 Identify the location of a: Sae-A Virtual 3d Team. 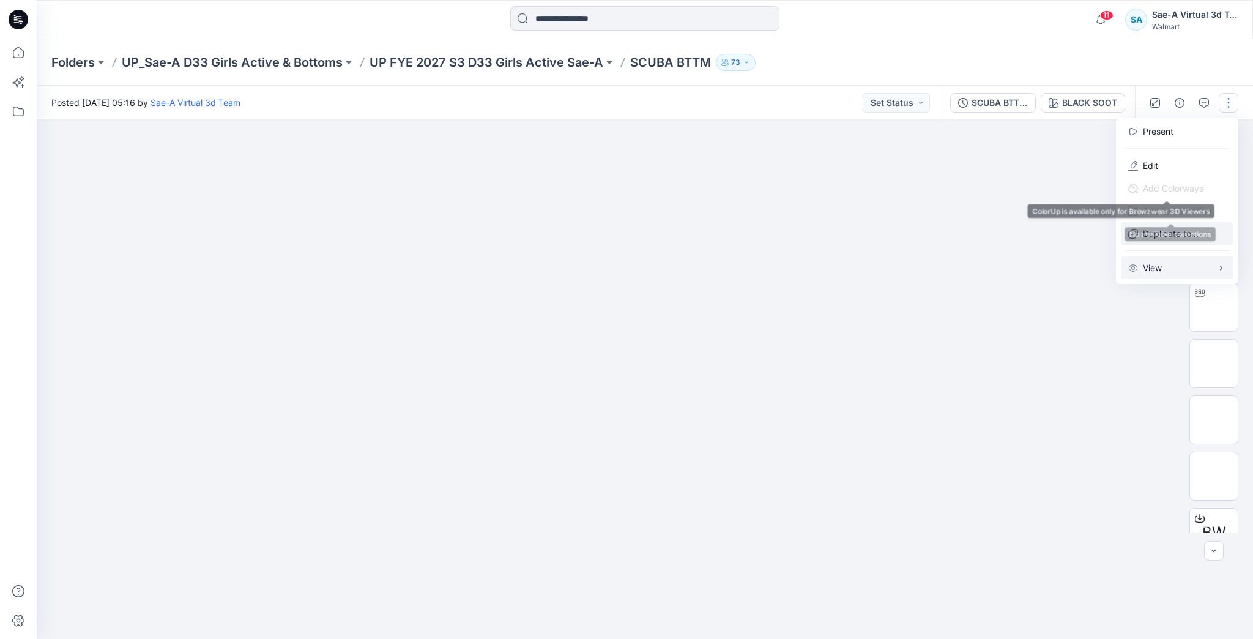
(195, 102).